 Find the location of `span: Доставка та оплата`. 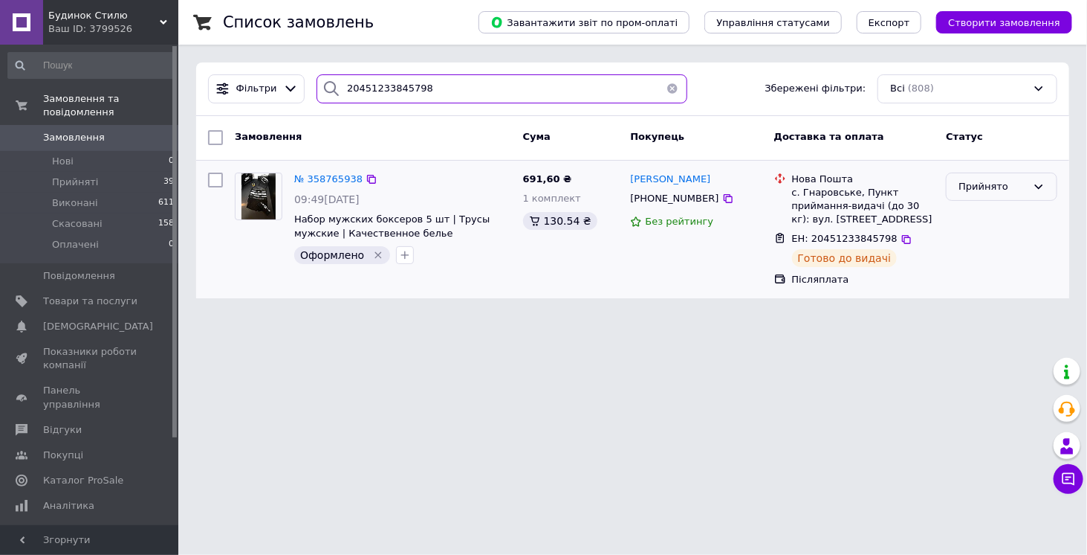

span: Доставка та оплата is located at coordinates (830, 136).